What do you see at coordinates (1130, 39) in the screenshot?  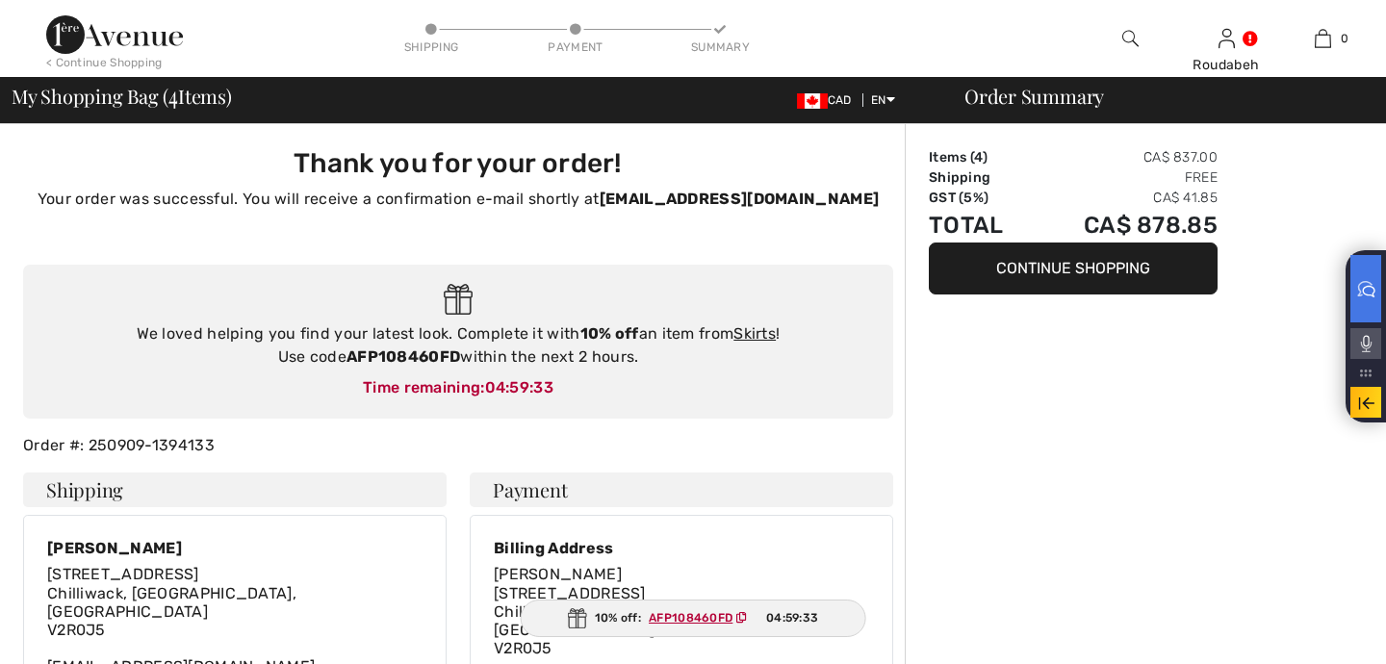 I see `img: search the website` at bounding box center [1130, 39].